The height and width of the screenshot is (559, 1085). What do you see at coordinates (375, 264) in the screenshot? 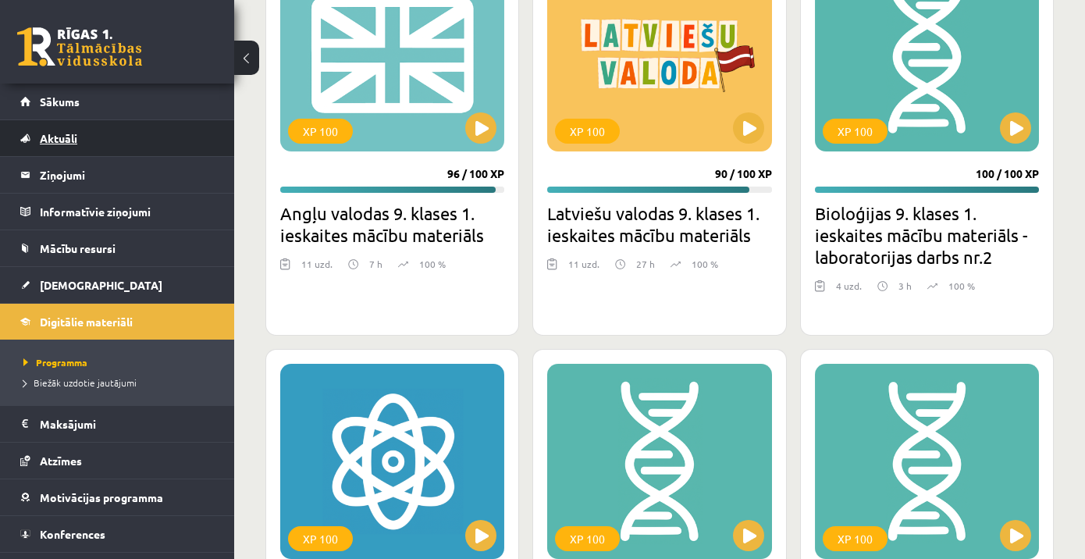
I see `p: 7 h` at bounding box center [375, 264].